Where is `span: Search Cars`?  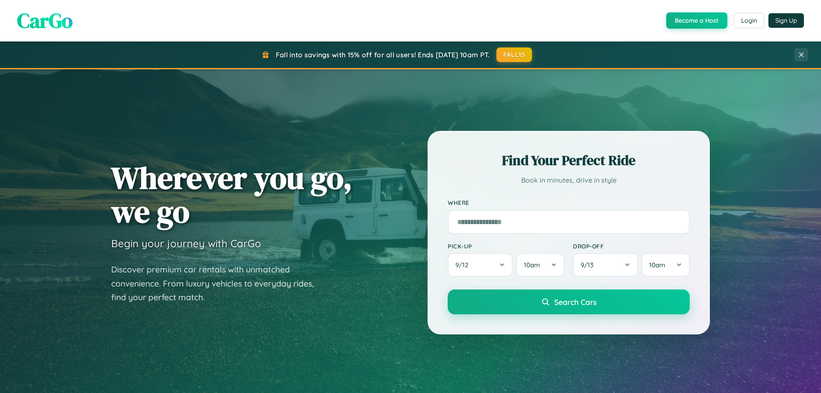 span: Search Cars is located at coordinates (575, 302).